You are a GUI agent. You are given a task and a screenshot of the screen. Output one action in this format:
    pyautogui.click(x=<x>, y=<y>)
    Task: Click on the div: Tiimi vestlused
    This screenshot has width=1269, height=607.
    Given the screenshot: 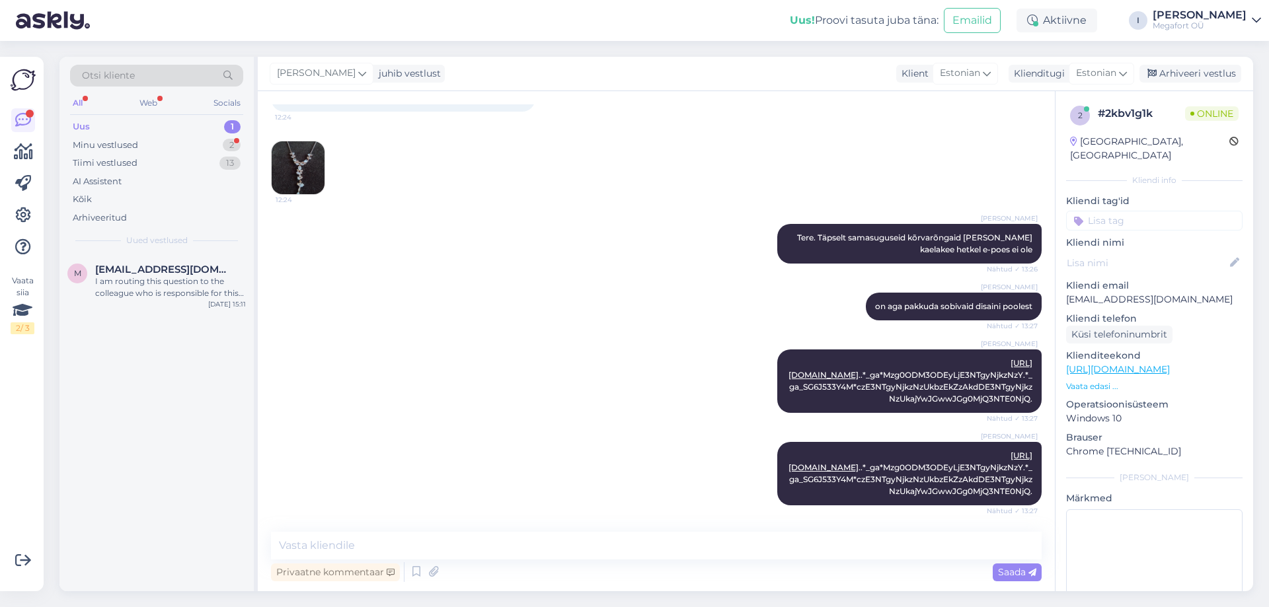 What is the action you would take?
    pyautogui.click(x=105, y=163)
    